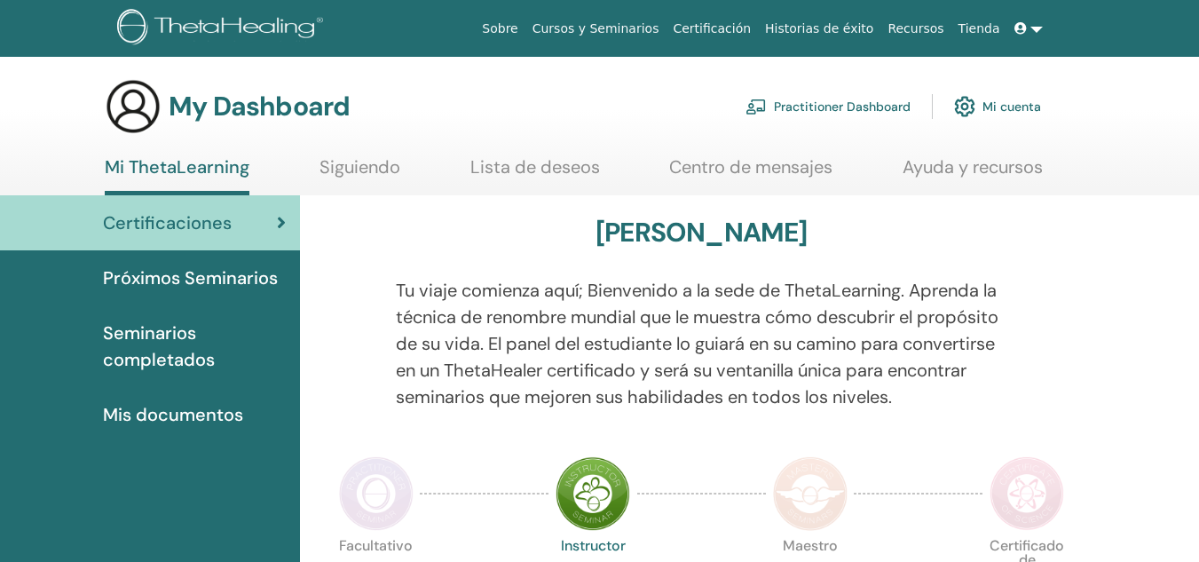 The height and width of the screenshot is (562, 1199). Describe the element at coordinates (173, 414) in the screenshot. I see `span: Mis documentos` at that location.